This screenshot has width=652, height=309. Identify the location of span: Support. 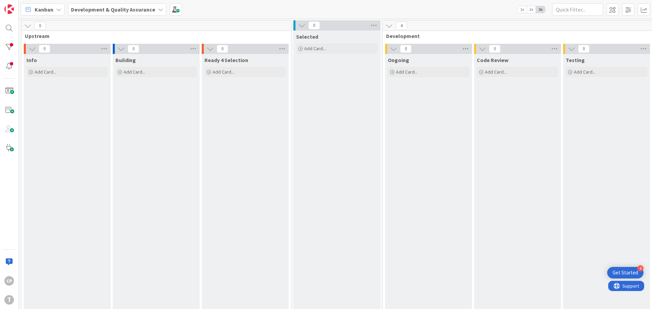
(22, 5).